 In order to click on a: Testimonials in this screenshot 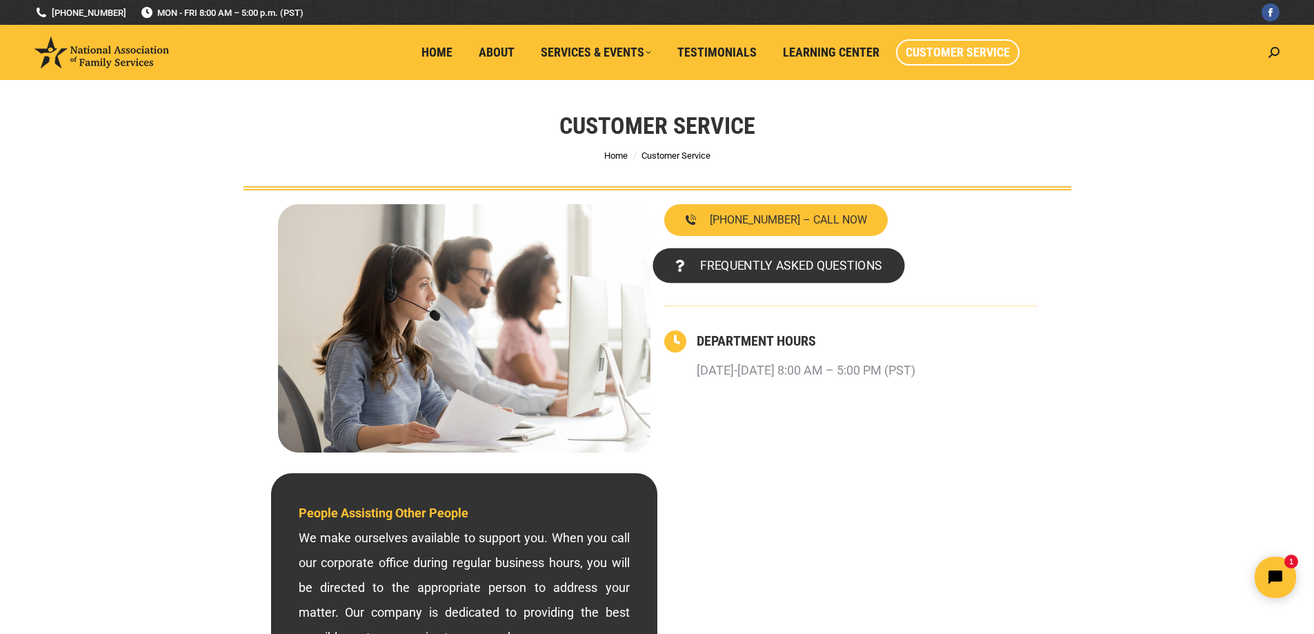, I will do `click(717, 52)`.